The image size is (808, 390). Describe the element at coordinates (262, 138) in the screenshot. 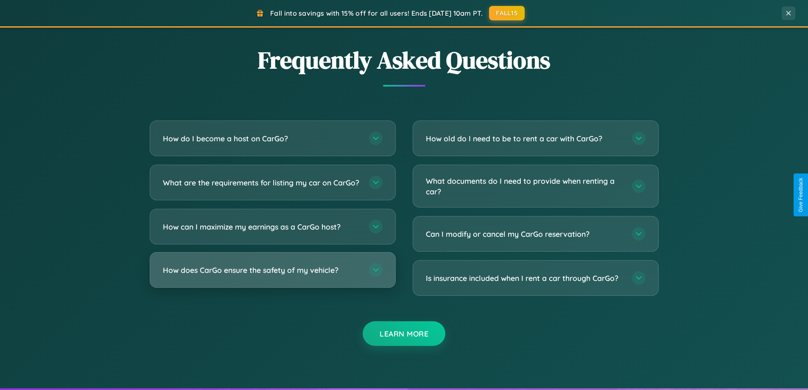

I see `h3: How do I become a host on CarGo?` at that location.